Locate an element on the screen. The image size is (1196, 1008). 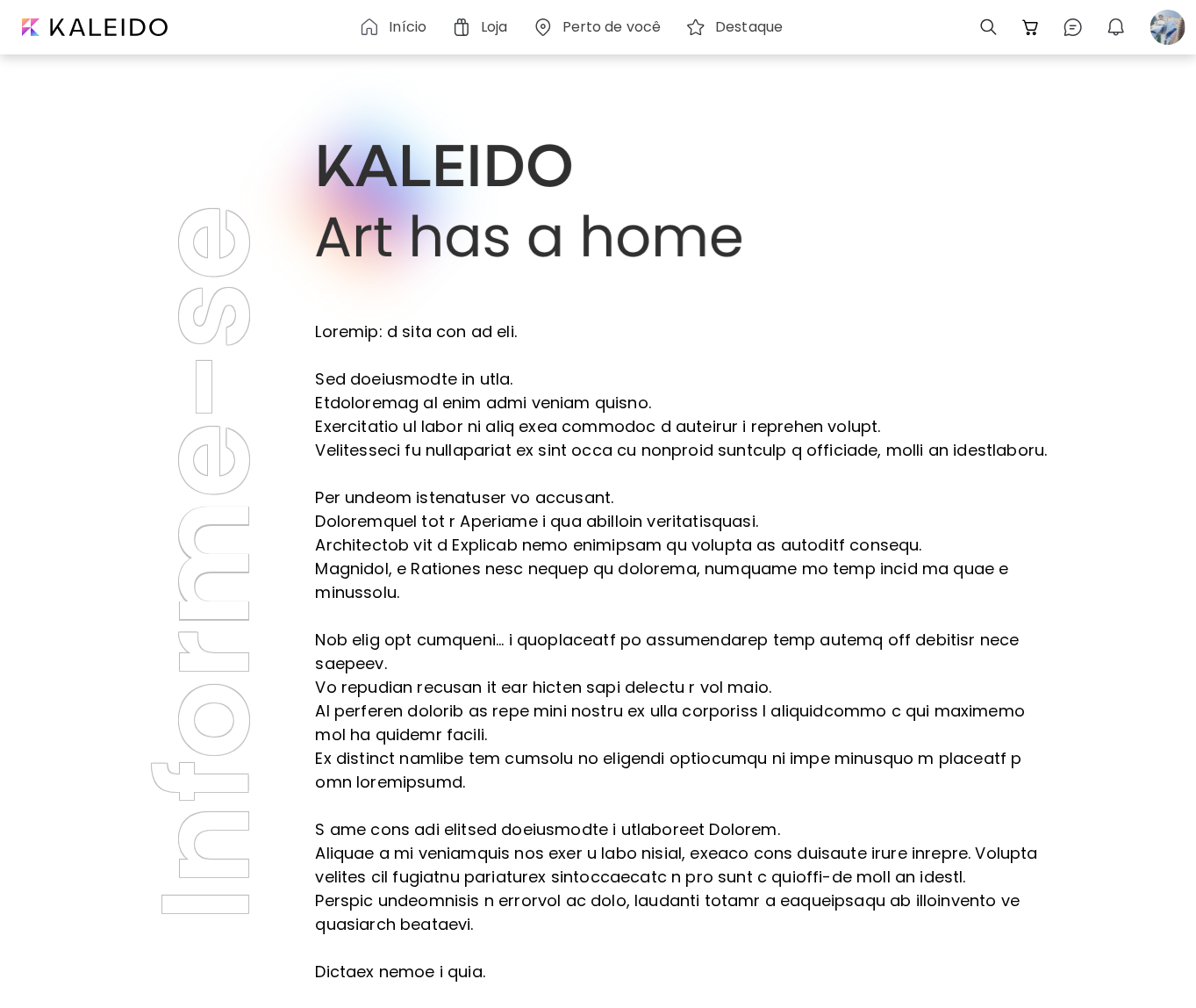
h6: Destaque is located at coordinates (748, 28).